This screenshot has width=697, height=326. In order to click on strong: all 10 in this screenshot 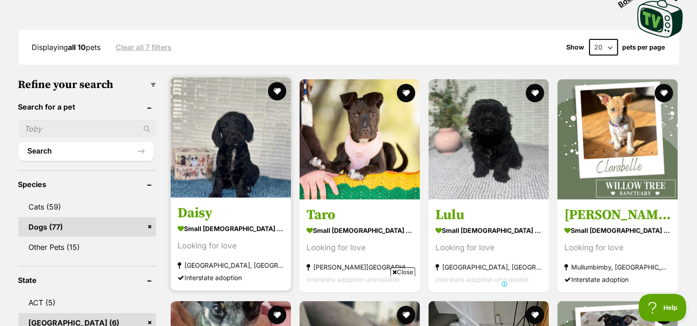, I will do `click(77, 47)`.